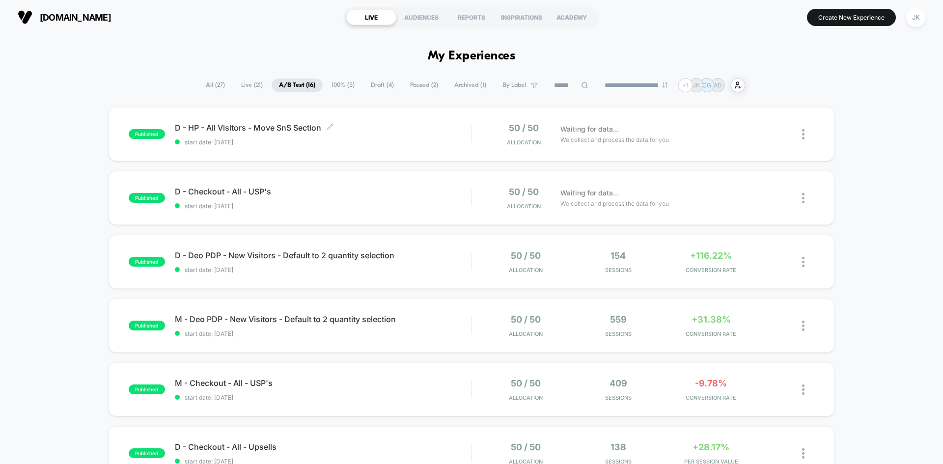 This screenshot has width=943, height=464. What do you see at coordinates (343, 85) in the screenshot?
I see `span: 100% ( 5 )` at bounding box center [343, 85].